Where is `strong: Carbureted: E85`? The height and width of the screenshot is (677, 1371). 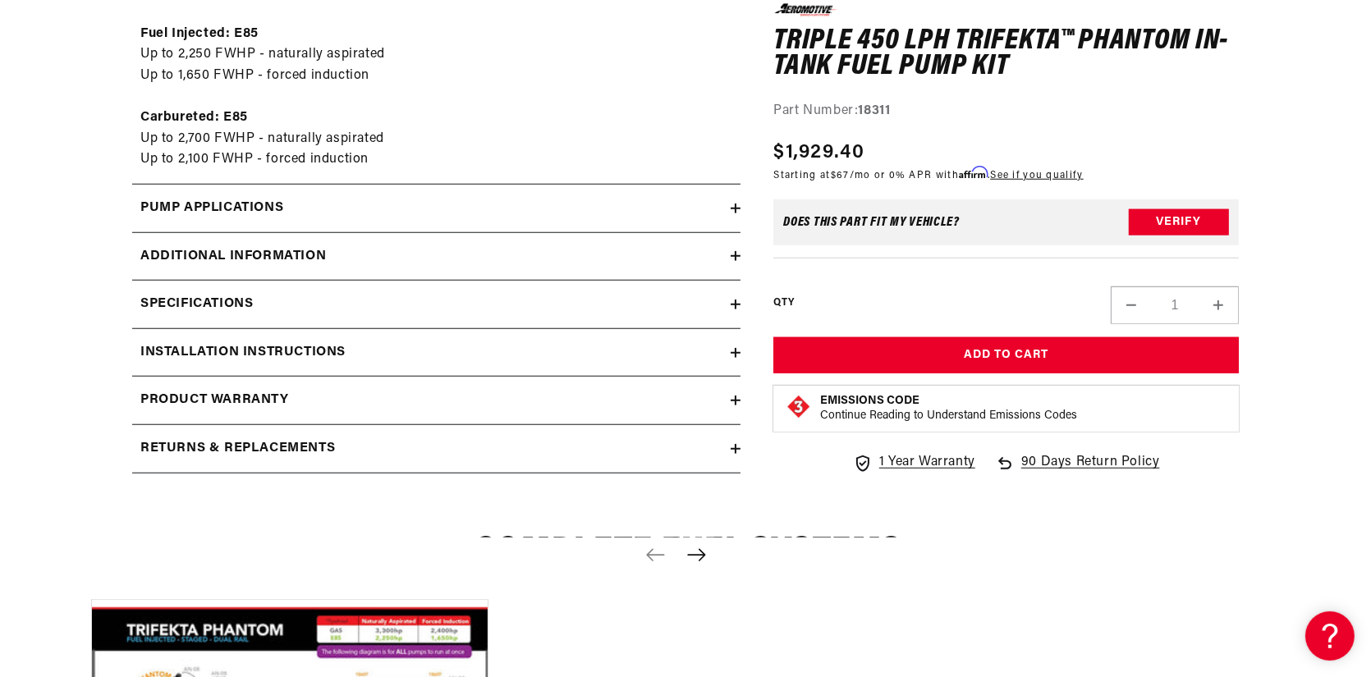 strong: Carbureted: E85 is located at coordinates (194, 117).